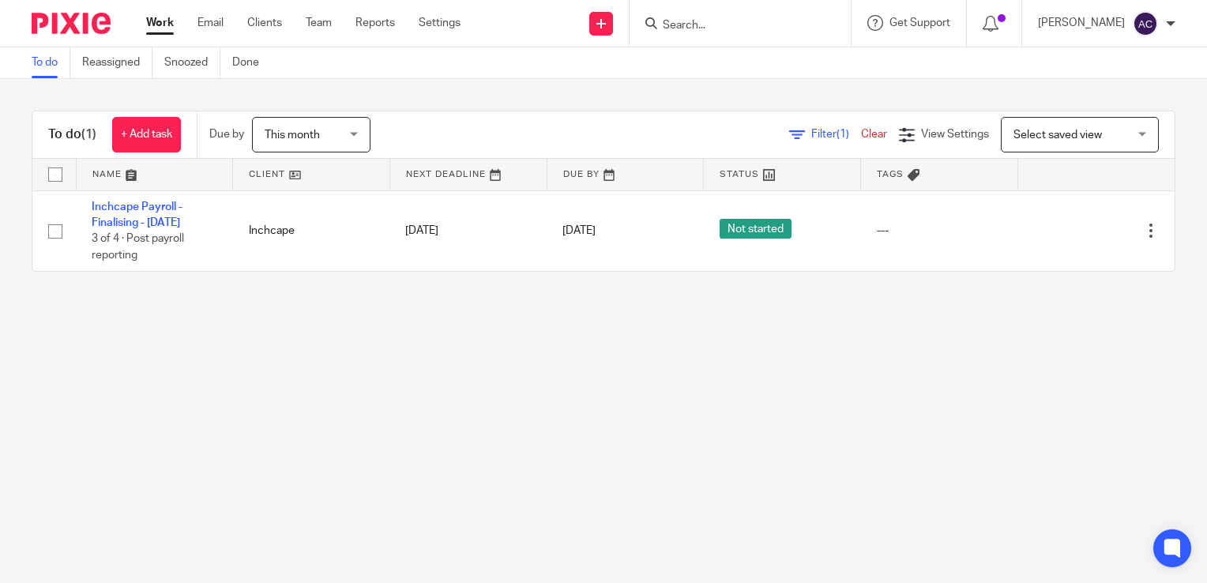 This screenshot has height=583, width=1207. I want to click on span: Filter, so click(836, 134).